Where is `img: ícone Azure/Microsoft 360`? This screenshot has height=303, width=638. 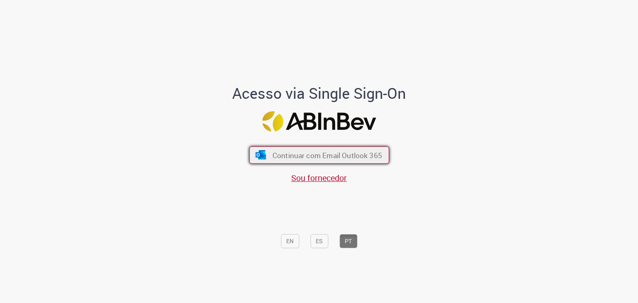
img: ícone Azure/Microsoft 360 is located at coordinates (260, 155).